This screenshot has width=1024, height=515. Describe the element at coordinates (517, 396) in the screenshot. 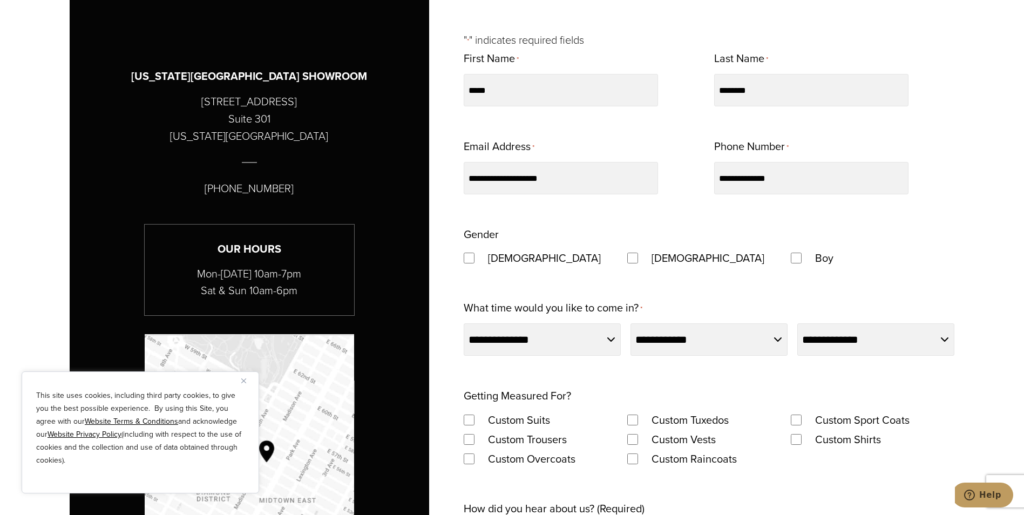

I see `legend: Getting Measured For?` at that location.